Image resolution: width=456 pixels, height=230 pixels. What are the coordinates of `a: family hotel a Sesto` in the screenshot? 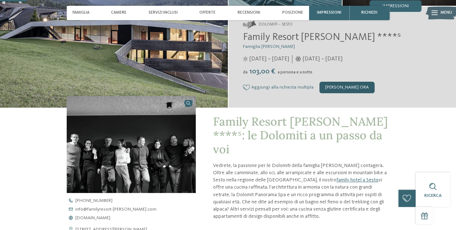 It's located at (357, 180).